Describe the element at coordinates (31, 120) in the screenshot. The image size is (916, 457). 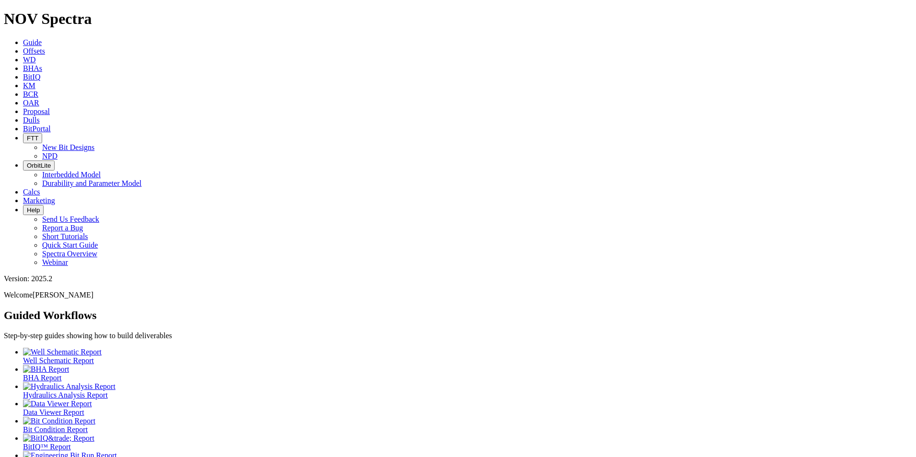
I see `a: Dulls` at that location.